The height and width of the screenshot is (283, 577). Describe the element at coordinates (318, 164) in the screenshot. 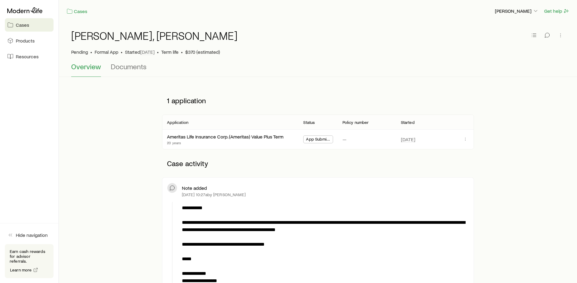

I see `p: Case activity` at that location.